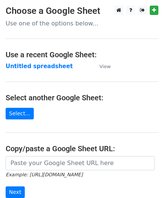 The width and height of the screenshot is (164, 198). Describe the element at coordinates (19, 114) in the screenshot. I see `a: Select...` at that location.